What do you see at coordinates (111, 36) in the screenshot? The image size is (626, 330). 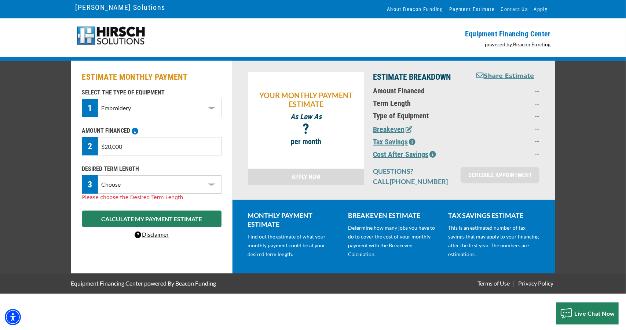 I see `img: logo` at bounding box center [111, 36].